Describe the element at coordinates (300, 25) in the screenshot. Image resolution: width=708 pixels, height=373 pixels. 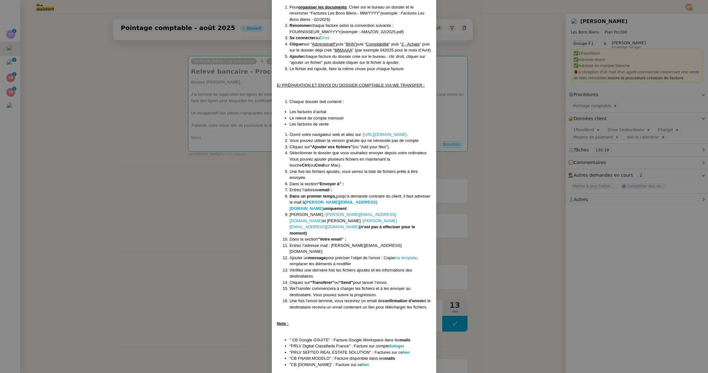
I see `strong: Renommer` at that location.